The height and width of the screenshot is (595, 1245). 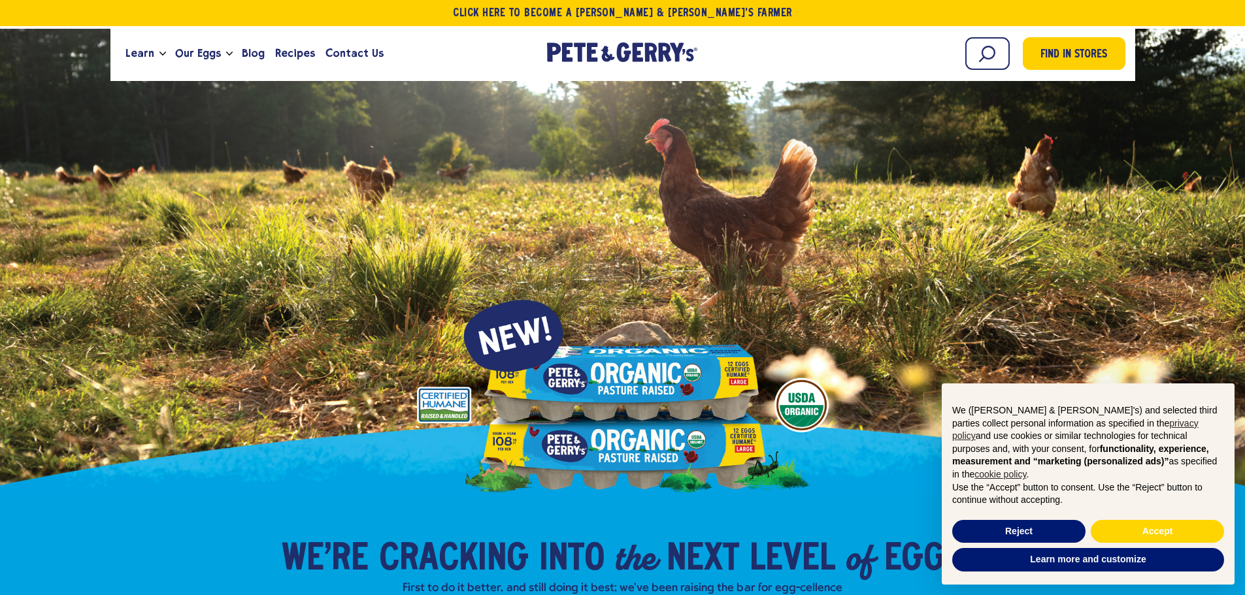 I want to click on a: Recipes, so click(x=295, y=54).